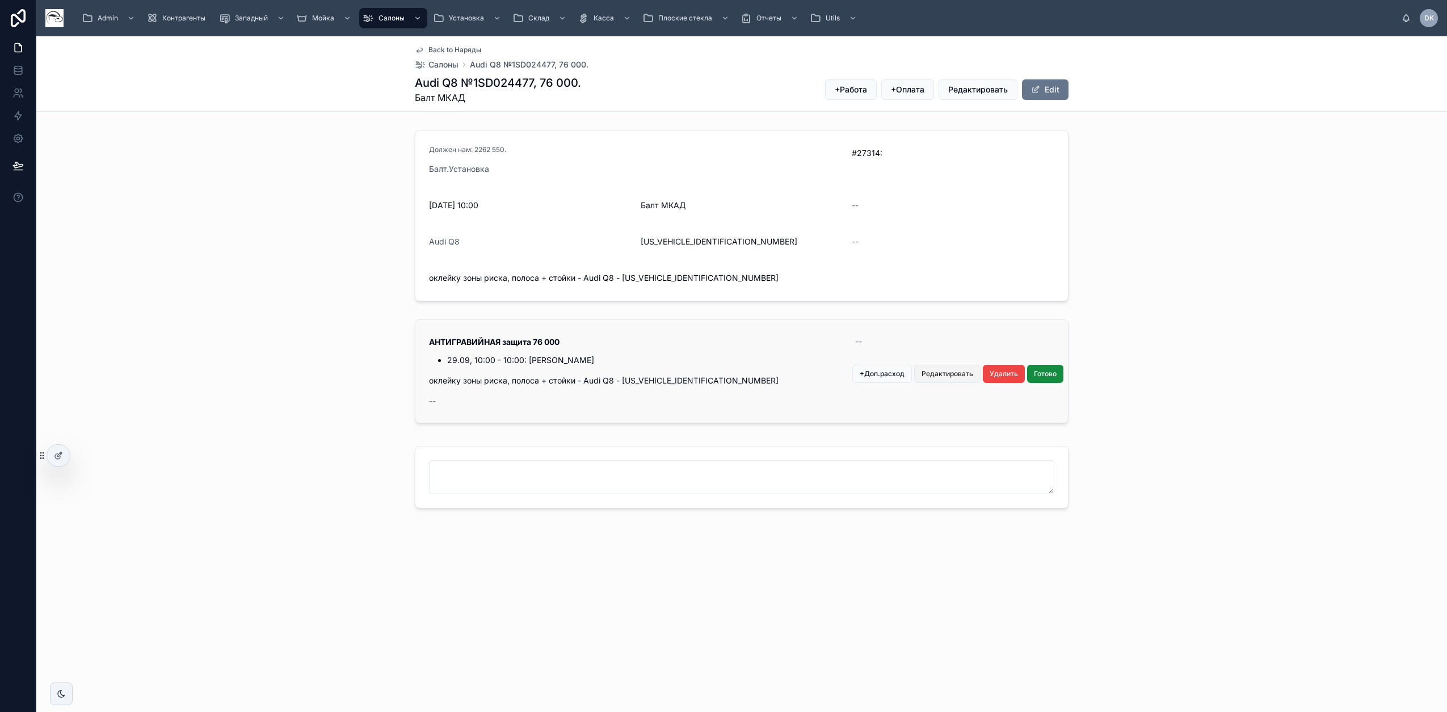 This screenshot has width=1447, height=712. I want to click on a: Отчеты, so click(771, 18).